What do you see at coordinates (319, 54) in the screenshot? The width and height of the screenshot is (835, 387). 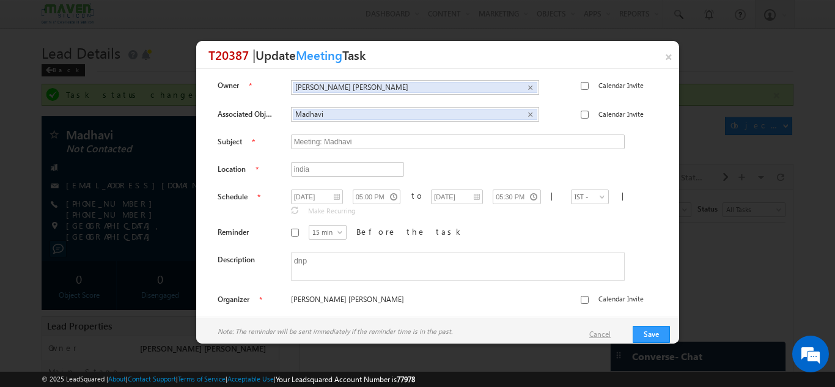 I see `span: Meeting` at bounding box center [319, 54].